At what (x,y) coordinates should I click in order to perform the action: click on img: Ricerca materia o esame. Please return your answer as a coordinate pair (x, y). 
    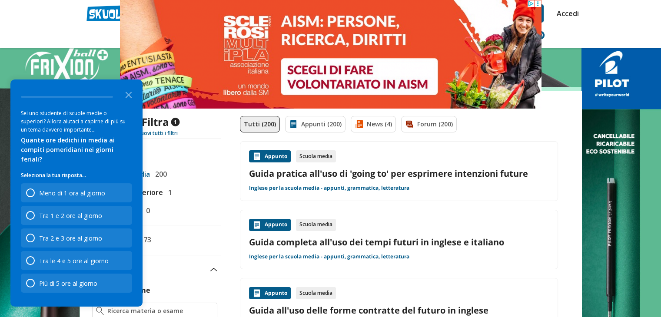
    Looking at the image, I should click on (100, 311).